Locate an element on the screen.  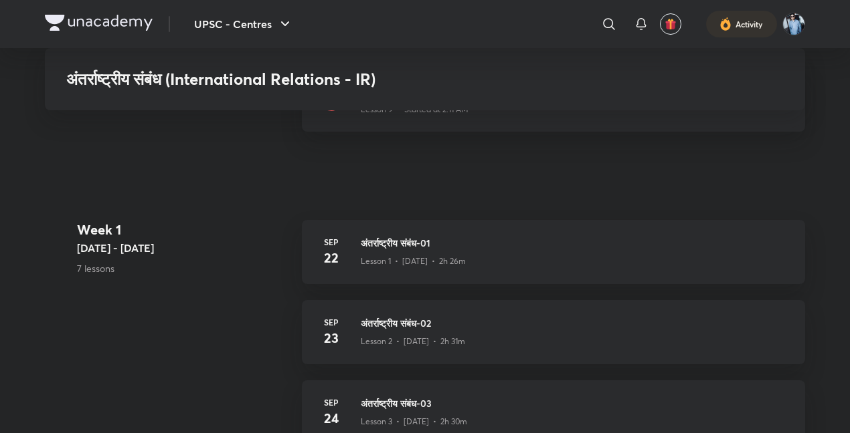
a: Company Logo is located at coordinates (98, 24).